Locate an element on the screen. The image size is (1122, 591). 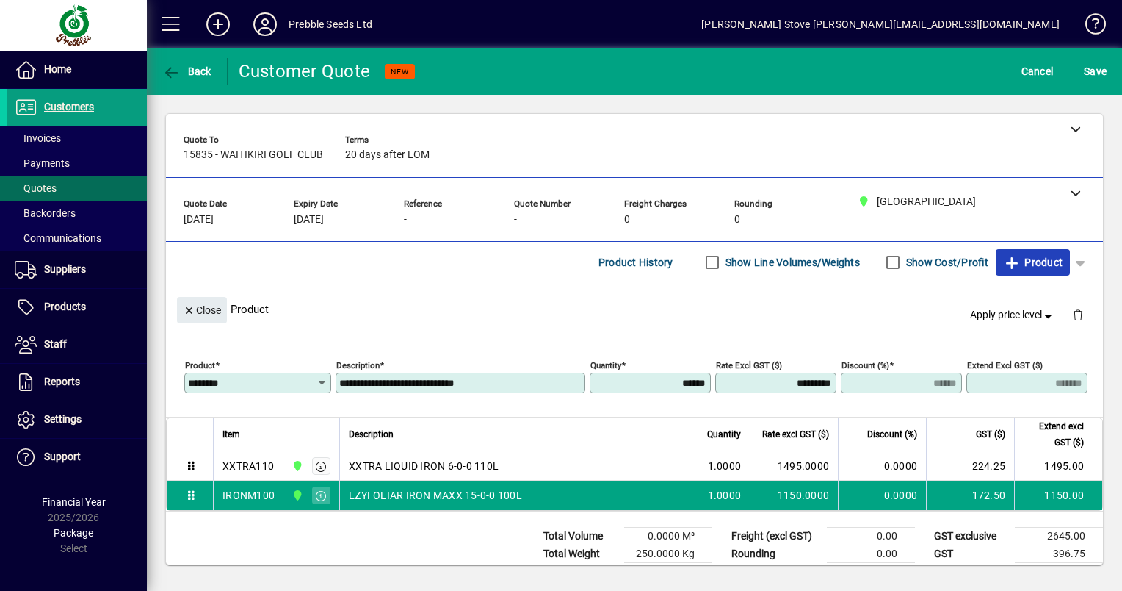
span: Suppliers is located at coordinates (65, 269).